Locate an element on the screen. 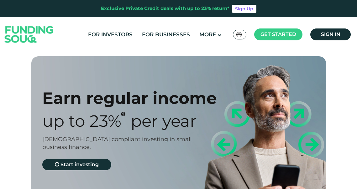 The image size is (357, 189). span: Up to 23% is located at coordinates (82, 121).